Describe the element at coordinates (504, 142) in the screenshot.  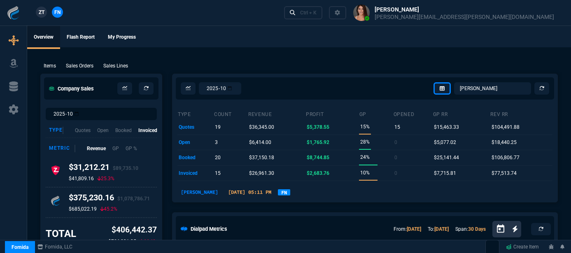
I see `p: $18,440.25` at that location.